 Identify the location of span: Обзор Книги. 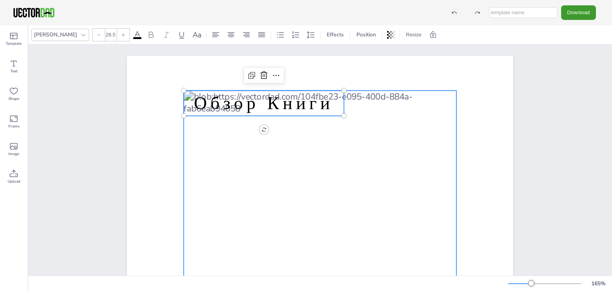
(264, 103).